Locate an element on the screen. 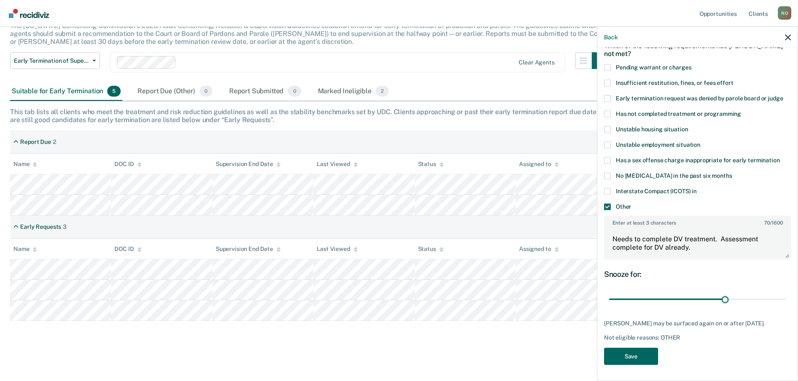 The width and height of the screenshot is (798, 381). div: Early Requests is located at coordinates (41, 227).